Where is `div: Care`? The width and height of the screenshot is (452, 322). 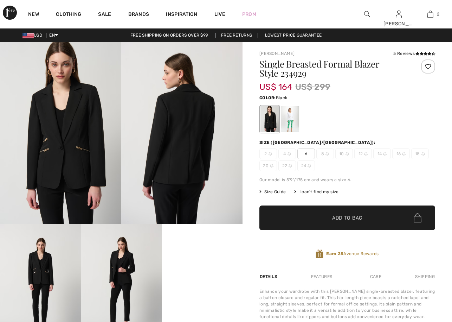
div: Care is located at coordinates (376, 277).